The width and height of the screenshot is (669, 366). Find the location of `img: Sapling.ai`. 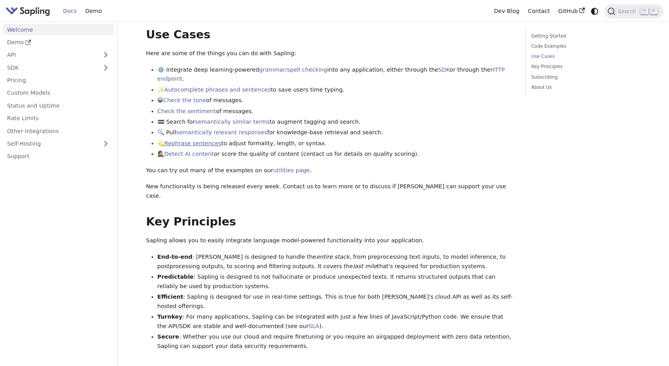

img: Sapling.ai is located at coordinates (28, 11).